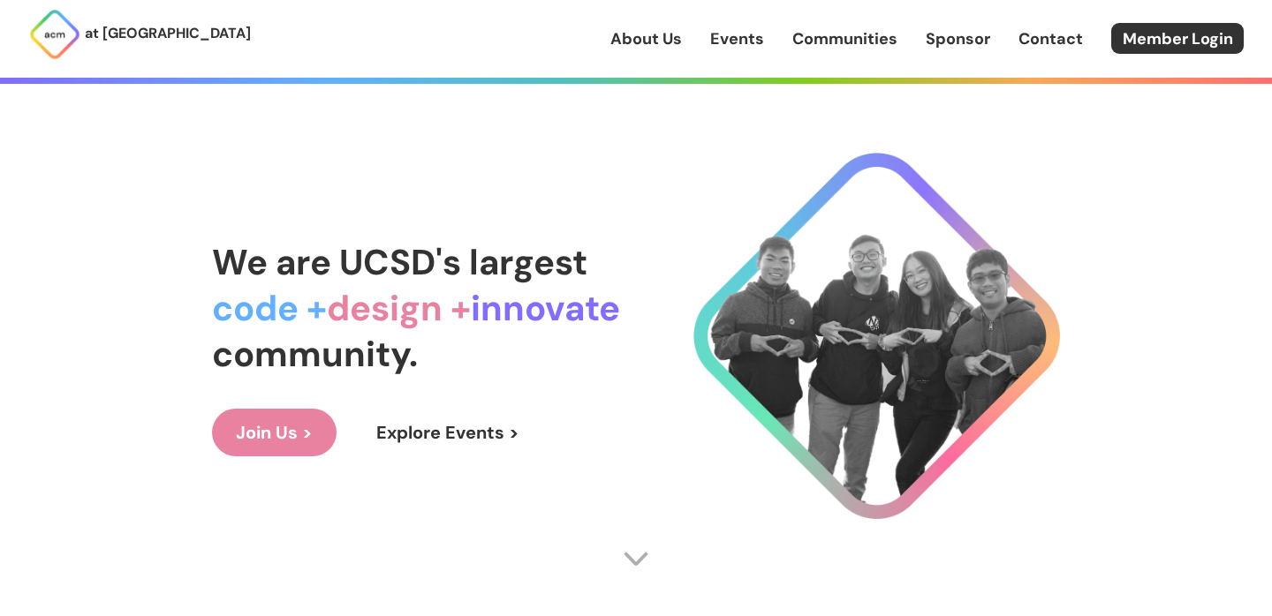 The image size is (1272, 616). I want to click on a: Communities, so click(844, 39).